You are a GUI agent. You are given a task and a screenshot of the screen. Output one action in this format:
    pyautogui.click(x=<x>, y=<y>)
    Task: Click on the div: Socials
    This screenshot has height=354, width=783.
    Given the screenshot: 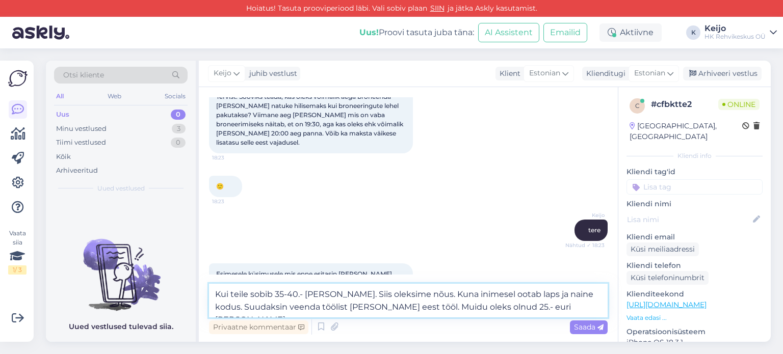 What is the action you would take?
    pyautogui.click(x=175, y=96)
    